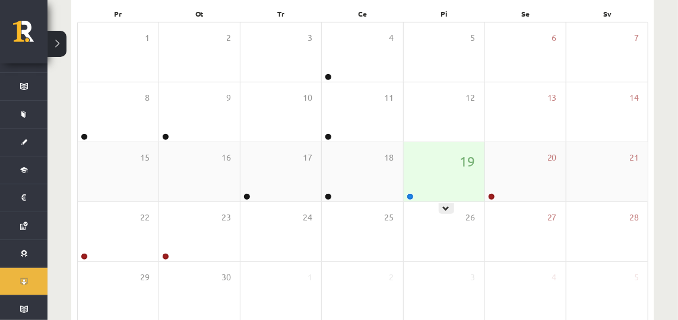 The image size is (678, 320). What do you see at coordinates (226, 158) in the screenshot?
I see `span: 16` at bounding box center [226, 158].